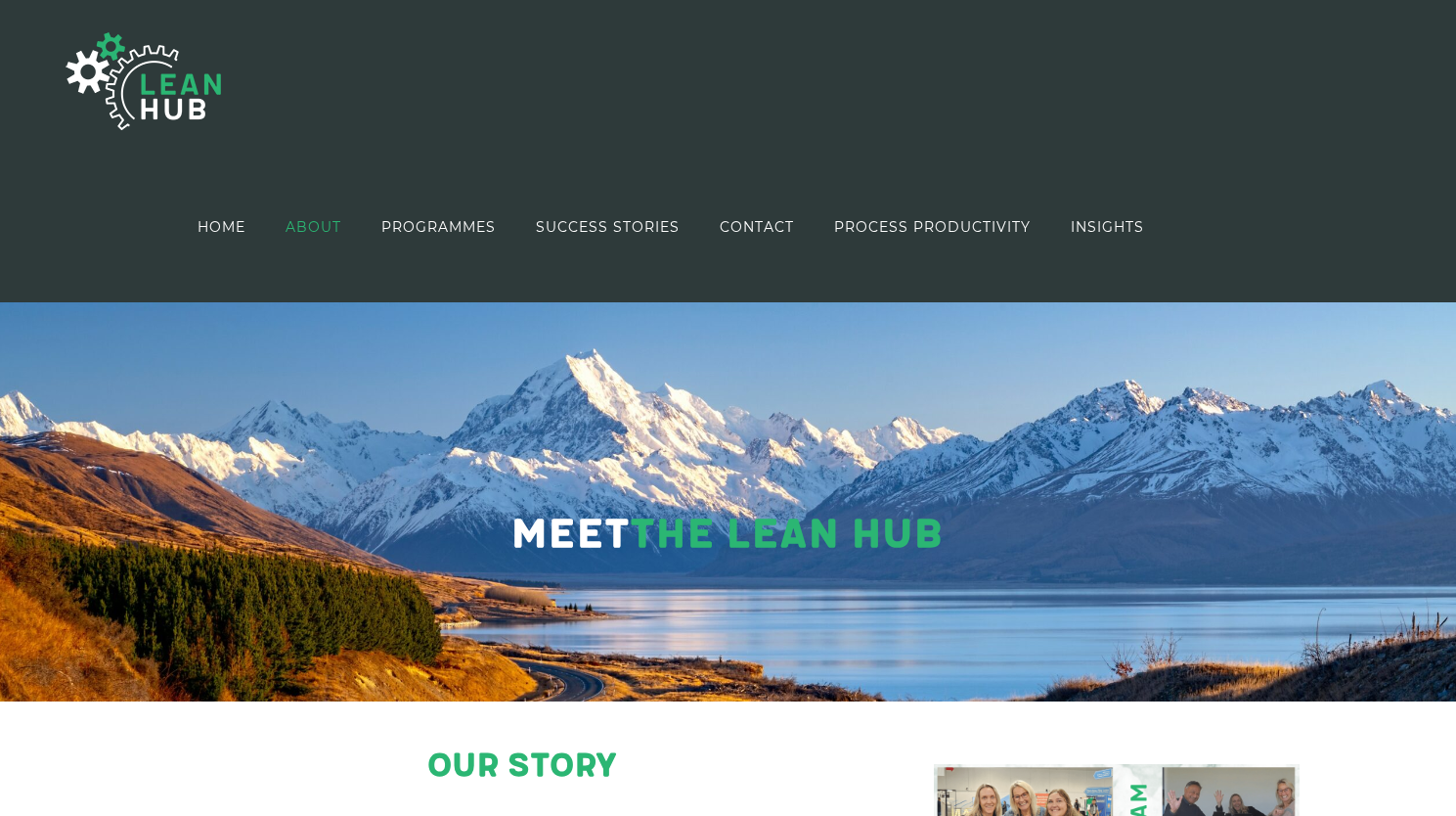 Image resolution: width=1456 pixels, height=816 pixels. Describe the element at coordinates (570, 534) in the screenshot. I see `span: Meet` at that location.